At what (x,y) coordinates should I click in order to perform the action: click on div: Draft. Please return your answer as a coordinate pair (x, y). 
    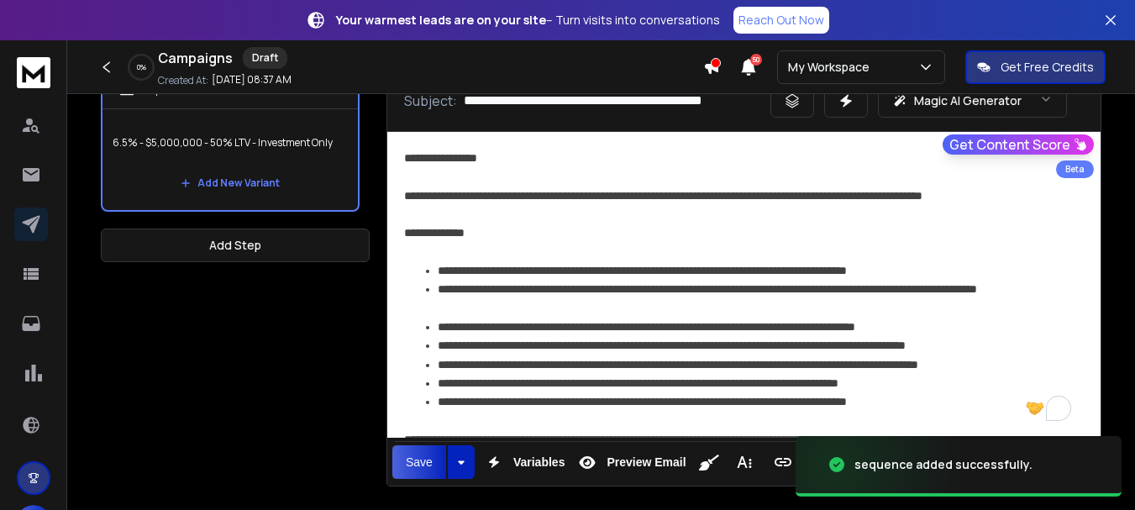
    Looking at the image, I should click on (265, 58).